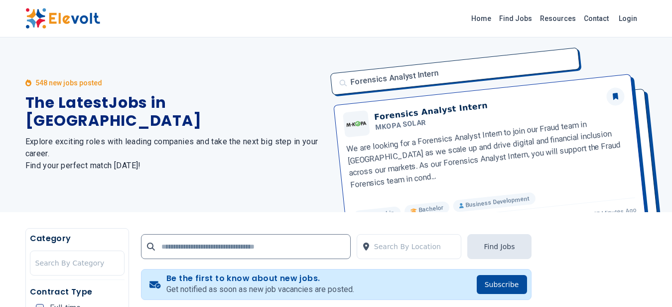 Image resolution: width=672 pixels, height=307 pixels. Describe the element at coordinates (260, 289) in the screenshot. I see `p: Get notified as soon as new job vacancies are posted.` at that location.